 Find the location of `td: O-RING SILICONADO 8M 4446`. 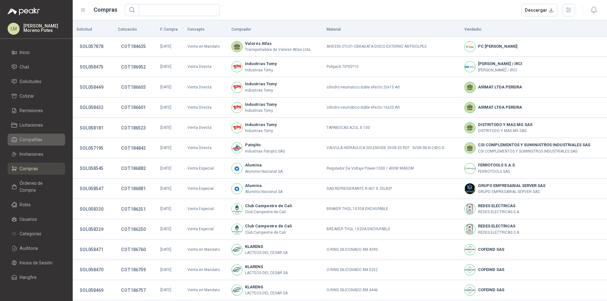

td: O-RING SILICONADO 8M 4446 is located at coordinates (392, 291).